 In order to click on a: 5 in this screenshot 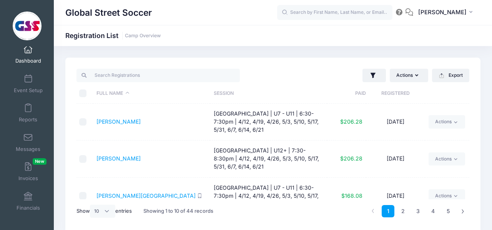, I will do `click(448, 211)`.